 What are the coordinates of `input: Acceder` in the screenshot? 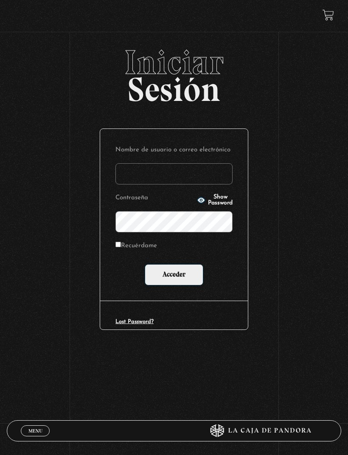 It's located at (174, 275).